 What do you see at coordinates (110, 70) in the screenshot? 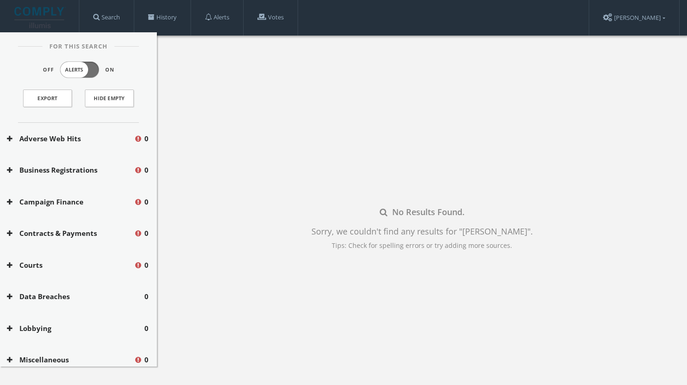
I see `span: On` at bounding box center [110, 70].